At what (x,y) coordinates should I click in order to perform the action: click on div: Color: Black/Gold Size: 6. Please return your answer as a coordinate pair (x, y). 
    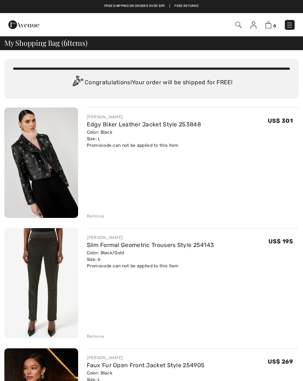
    Looking at the image, I should click on (150, 256).